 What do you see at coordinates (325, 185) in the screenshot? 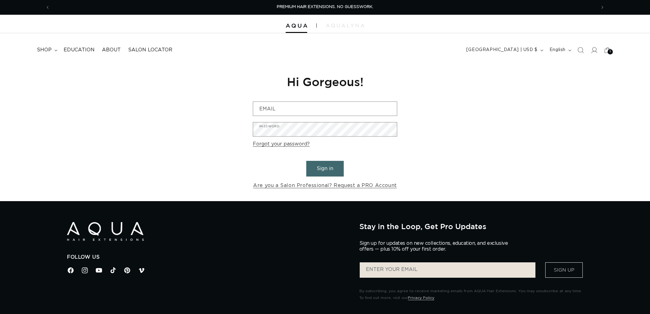
I see `a: Are you a Salon Professional? Request a PRO Account` at bounding box center [325, 185].